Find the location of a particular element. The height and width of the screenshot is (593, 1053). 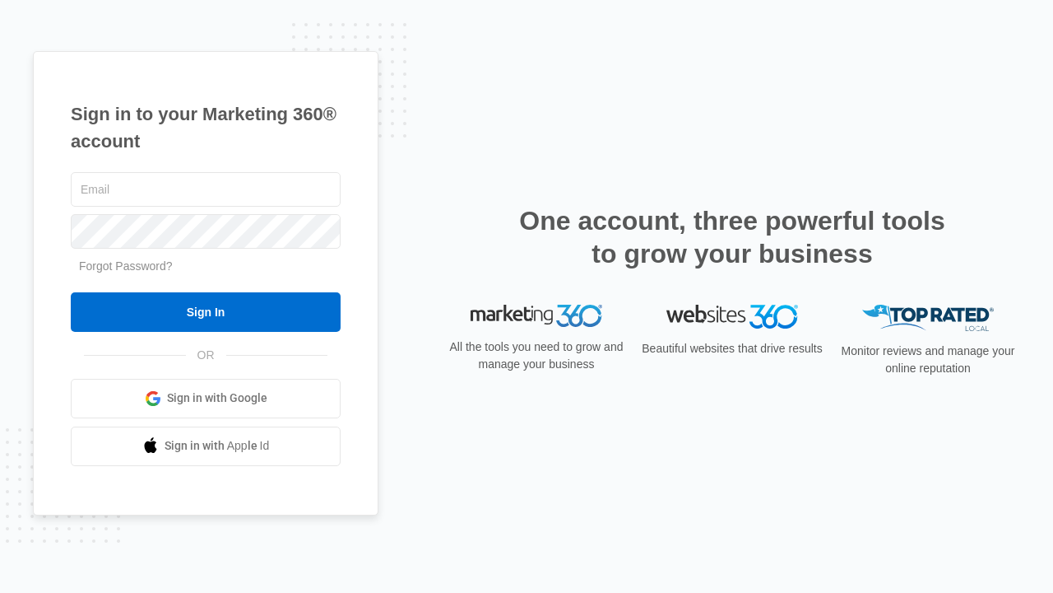

input: Sign In is located at coordinates (206, 312).